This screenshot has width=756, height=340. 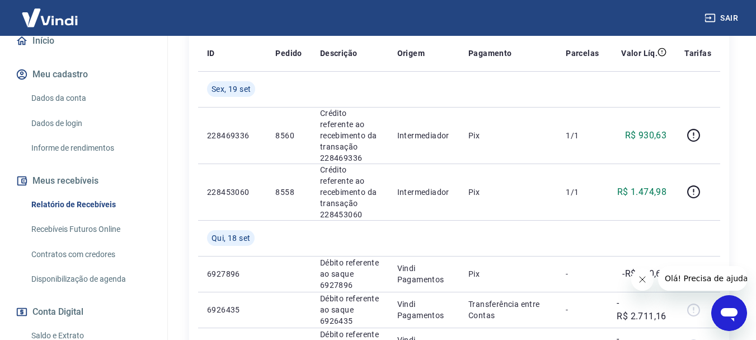 I want to click on p: Débito referente ao saque 6926435, so click(x=350, y=310).